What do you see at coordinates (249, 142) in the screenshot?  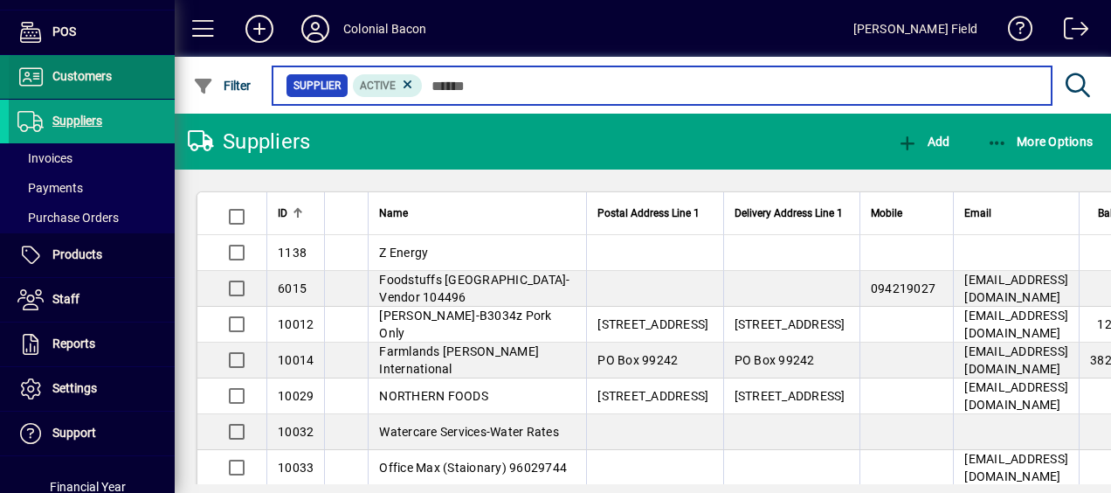 I see `div: Suppliers` at bounding box center [249, 142].